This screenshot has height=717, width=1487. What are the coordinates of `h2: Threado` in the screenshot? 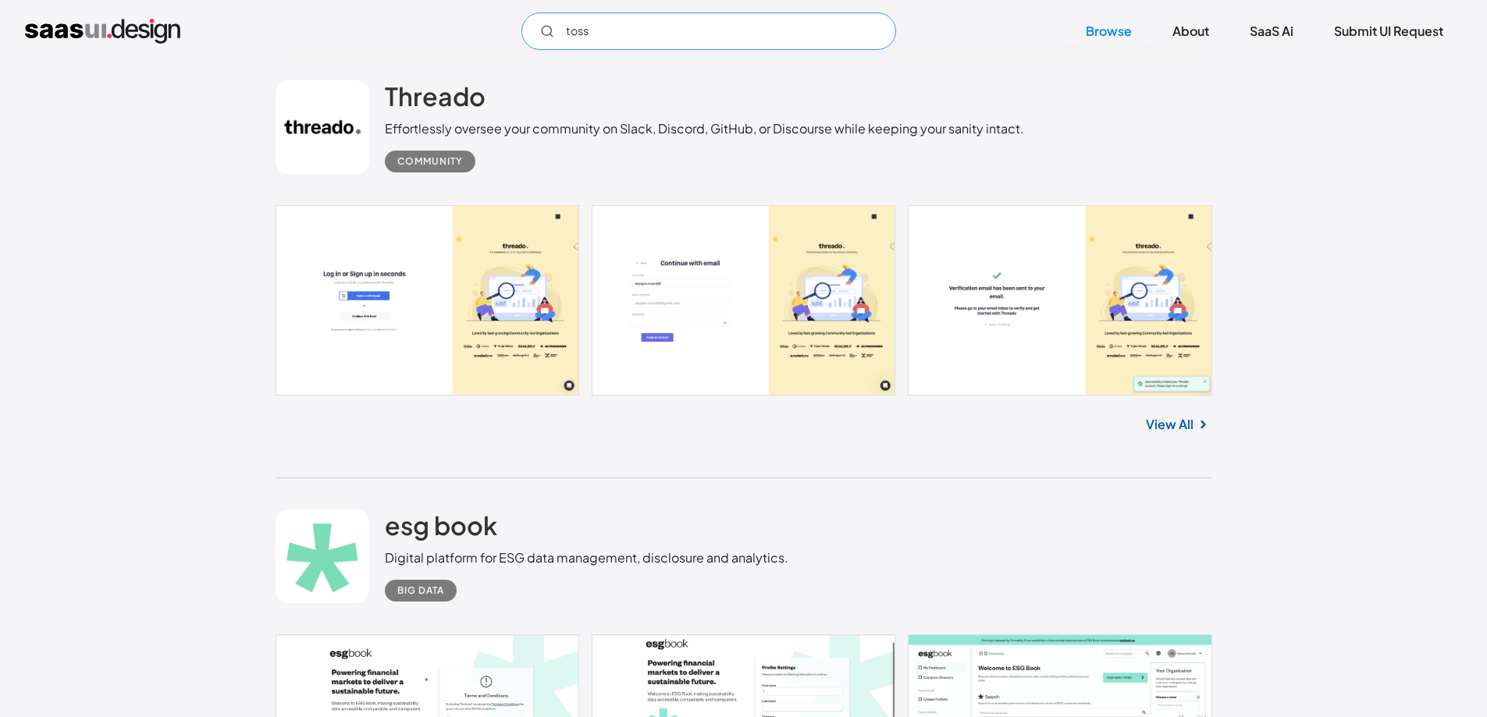 It's located at (435, 96).